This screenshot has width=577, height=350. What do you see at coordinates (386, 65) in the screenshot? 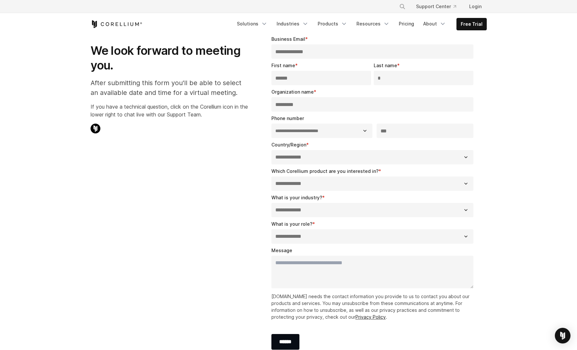
I see `span: Last name` at bounding box center [386, 65].